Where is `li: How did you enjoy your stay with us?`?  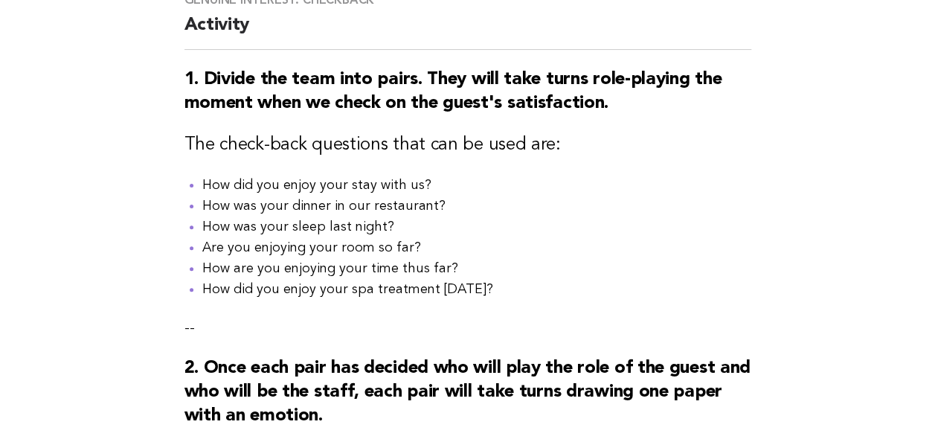
li: How did you enjoy your stay with us? is located at coordinates (477, 185).